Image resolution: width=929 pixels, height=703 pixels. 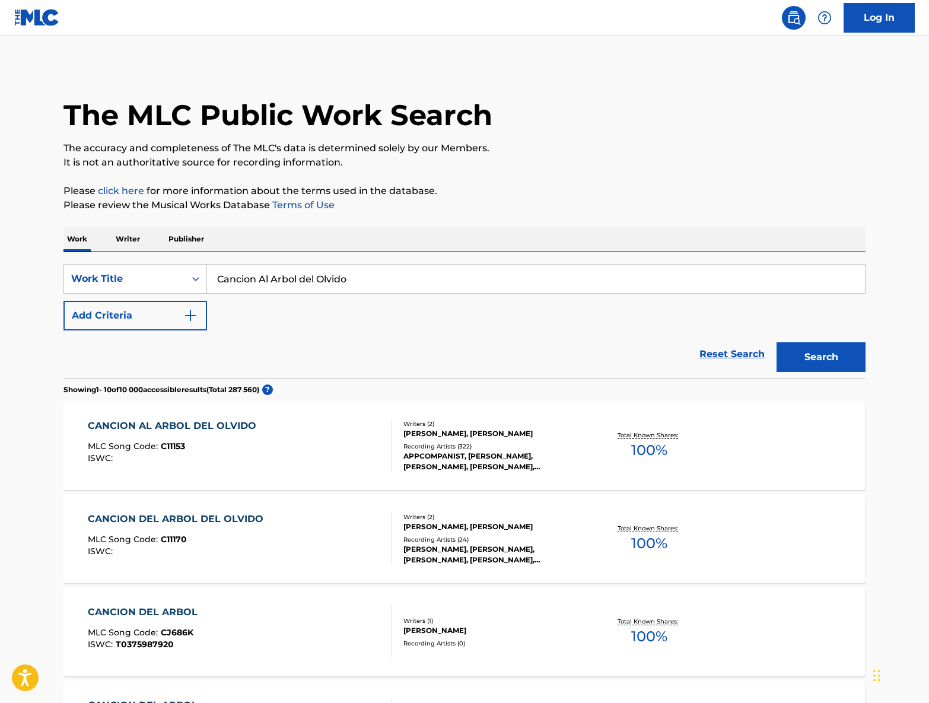 I want to click on form: Search Form, so click(x=464, y=321).